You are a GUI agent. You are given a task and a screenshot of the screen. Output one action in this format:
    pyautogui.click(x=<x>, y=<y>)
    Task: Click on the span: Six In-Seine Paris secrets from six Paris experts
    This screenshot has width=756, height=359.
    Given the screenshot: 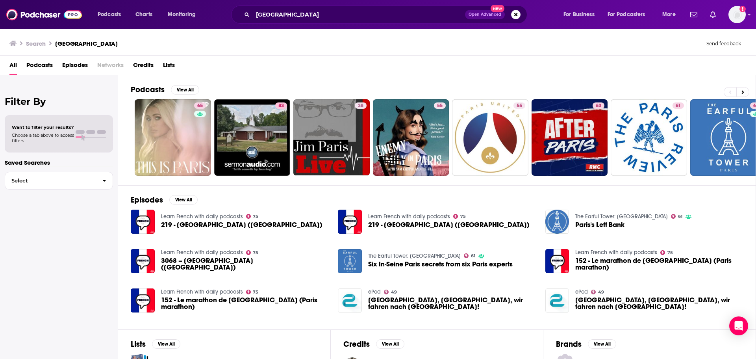 What is the action you would take?
    pyautogui.click(x=440, y=264)
    